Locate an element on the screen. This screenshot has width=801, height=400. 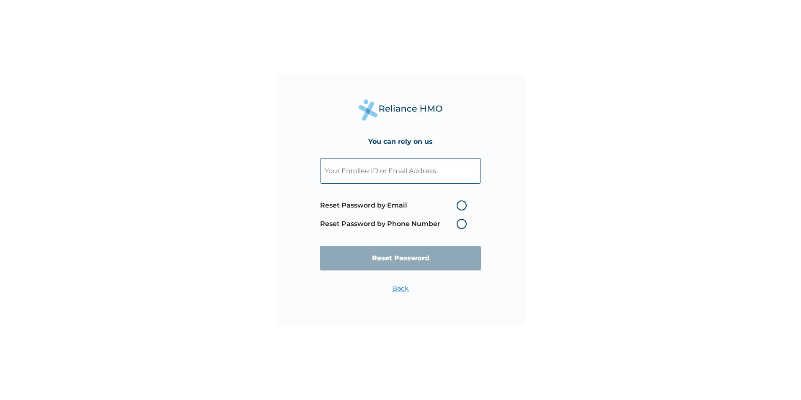
input: Your Enrollee ID or Email Address is located at coordinates (401, 171).